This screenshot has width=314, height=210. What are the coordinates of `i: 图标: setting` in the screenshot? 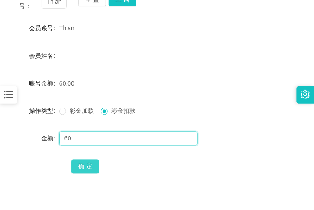 It's located at (305, 95).